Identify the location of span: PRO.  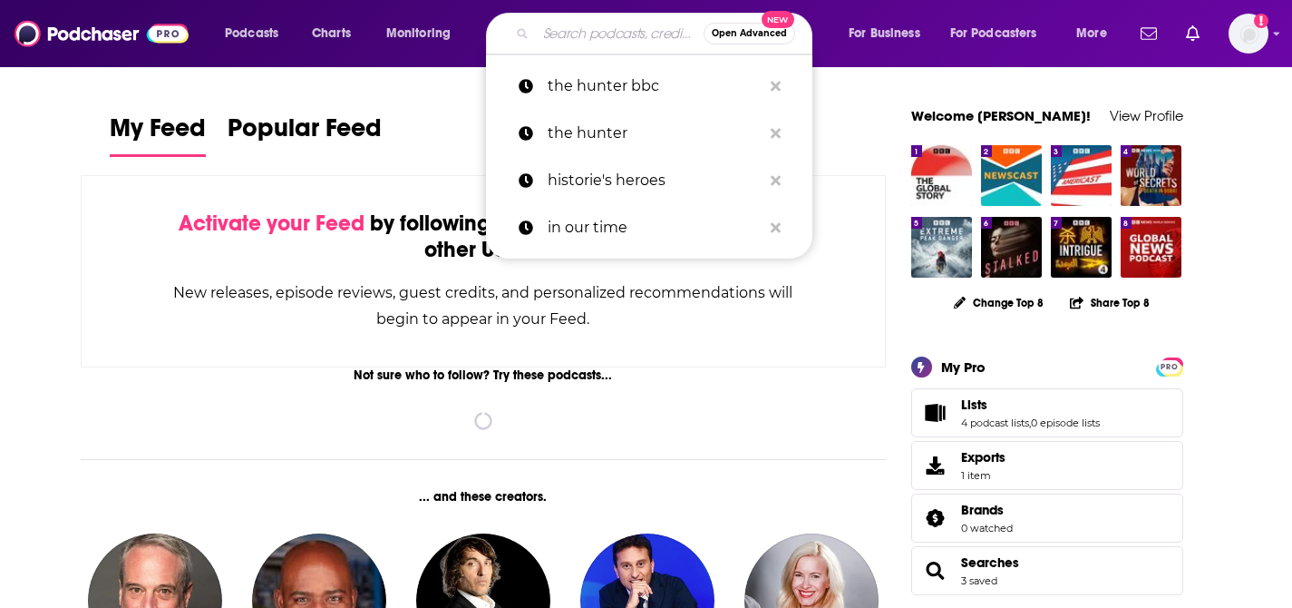
(1170, 366).